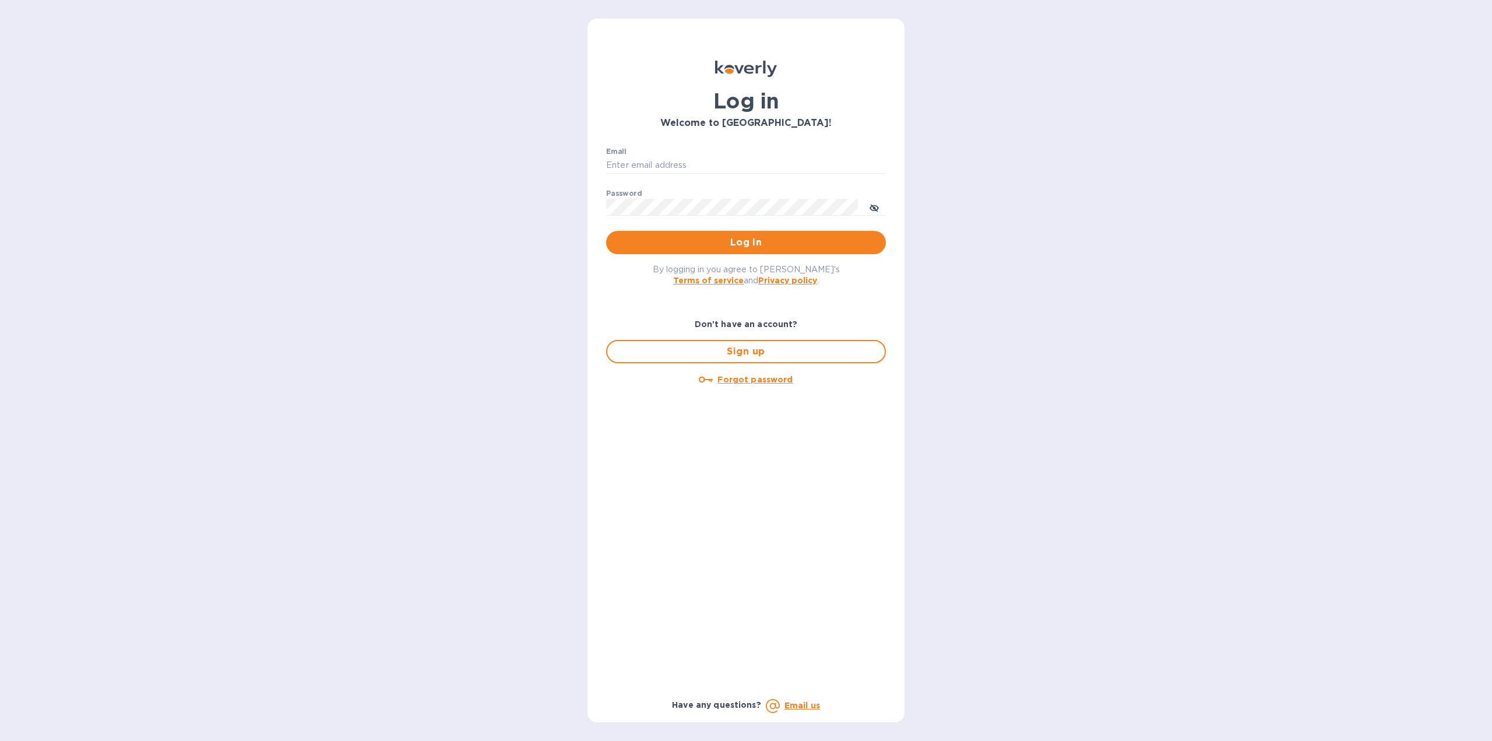 The width and height of the screenshot is (1492, 741). What do you see at coordinates (746, 352) in the screenshot?
I see `span: Sign up` at bounding box center [746, 352].